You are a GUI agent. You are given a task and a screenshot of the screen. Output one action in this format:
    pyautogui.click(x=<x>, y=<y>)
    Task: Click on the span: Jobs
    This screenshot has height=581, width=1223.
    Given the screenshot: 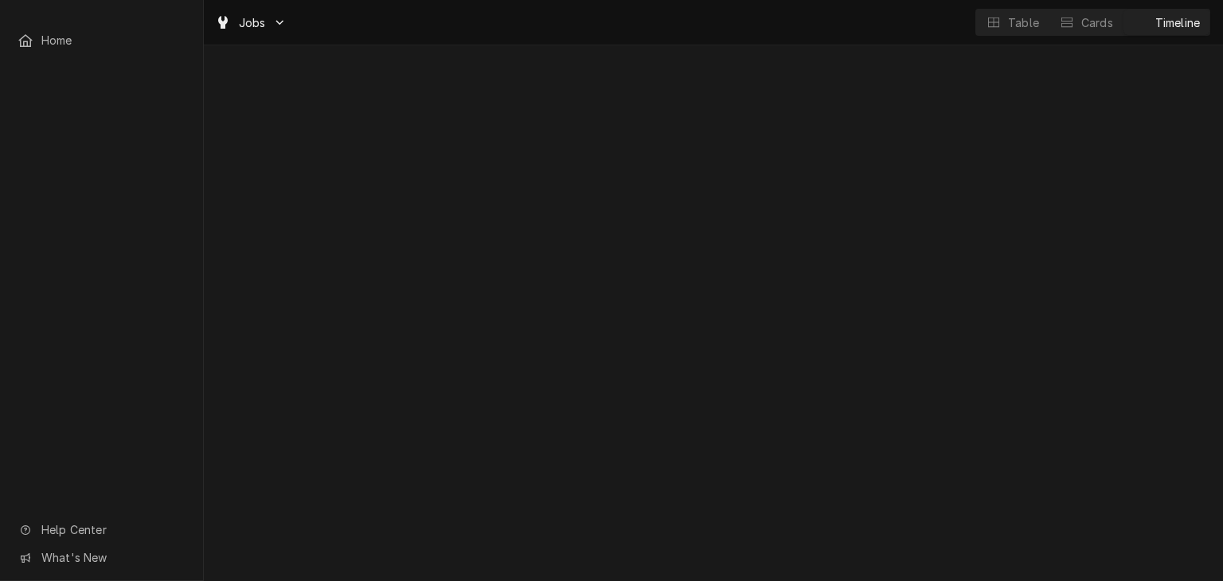 What is the action you would take?
    pyautogui.click(x=252, y=22)
    